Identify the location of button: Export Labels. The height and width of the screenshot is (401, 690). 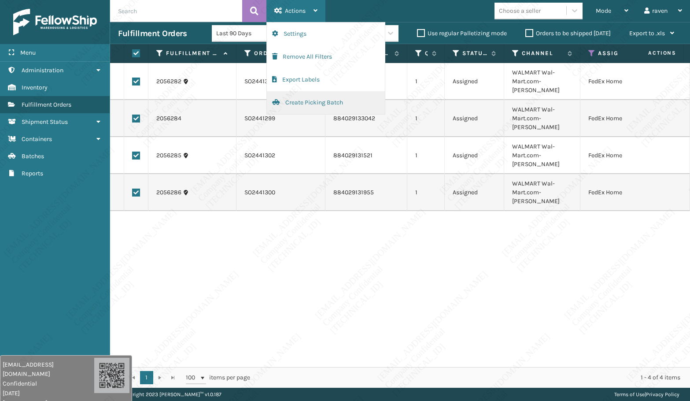
(326, 80).